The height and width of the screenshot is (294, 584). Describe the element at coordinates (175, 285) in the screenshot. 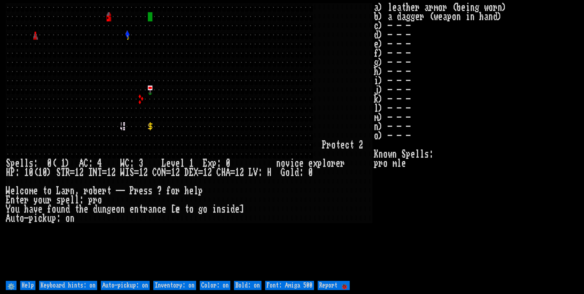

I see `input: Inventory: on` at that location.